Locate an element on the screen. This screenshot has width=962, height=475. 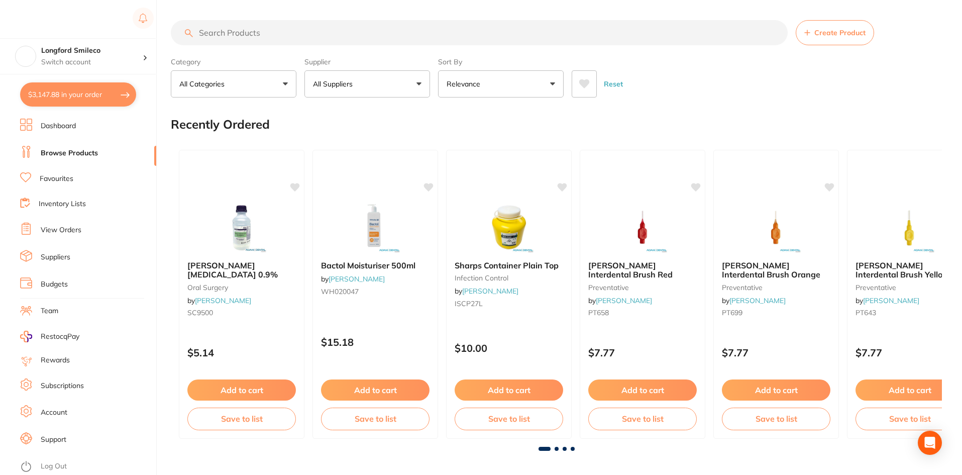
small: infection control is located at coordinates (509, 278).